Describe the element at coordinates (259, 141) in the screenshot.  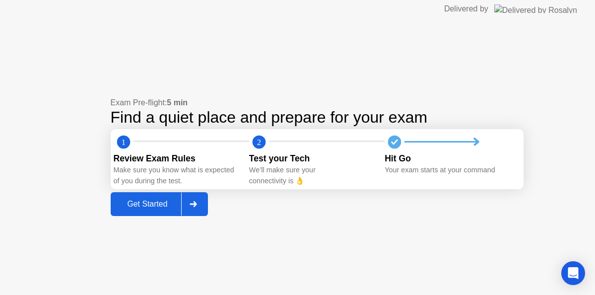
I see `text: 2` at that location.